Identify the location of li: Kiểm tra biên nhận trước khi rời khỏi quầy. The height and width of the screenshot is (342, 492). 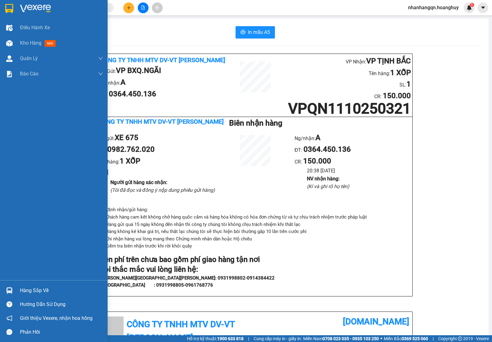
(258, 246).